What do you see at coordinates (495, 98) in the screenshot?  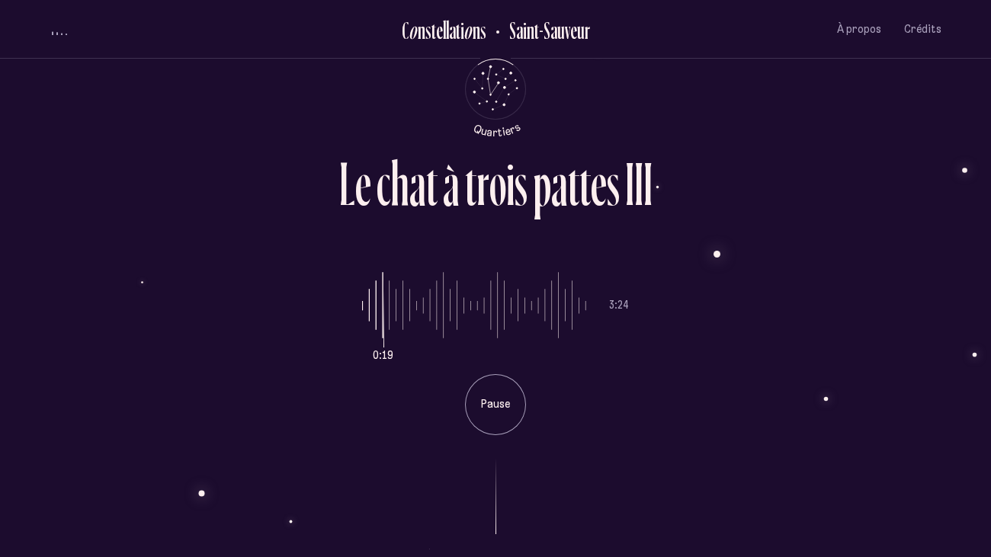 I see `button: Retour au menu principal` at bounding box center [495, 98].